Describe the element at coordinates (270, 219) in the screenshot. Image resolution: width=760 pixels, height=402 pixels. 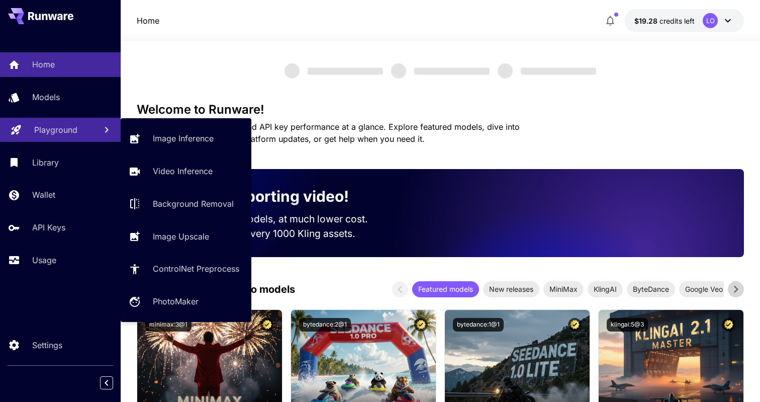
I see `p: Run the best video models, at much lower cost.` at that location.